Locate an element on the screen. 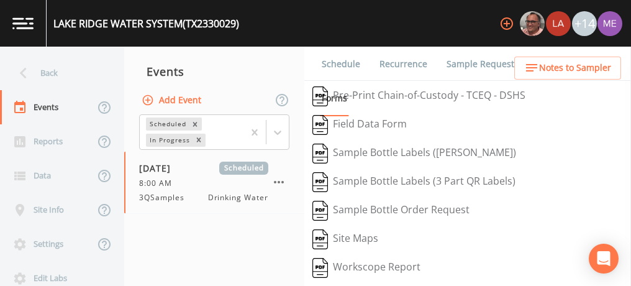  button: Pre-Print Chain-of-Custody - TCEQ - DSHS is located at coordinates (419, 96).